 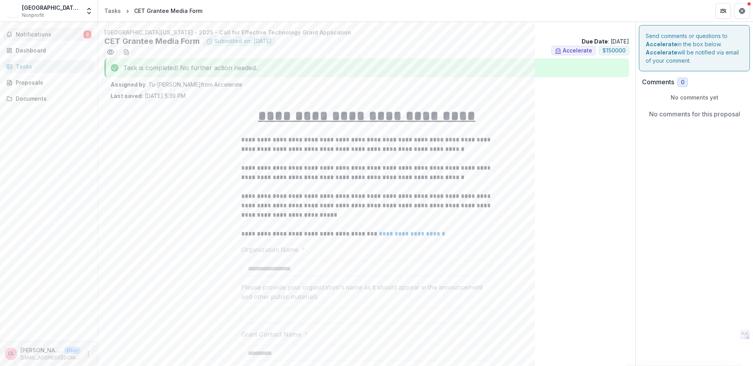 What do you see at coordinates (682, 82) in the screenshot?
I see `span: 0` at bounding box center [682, 82].